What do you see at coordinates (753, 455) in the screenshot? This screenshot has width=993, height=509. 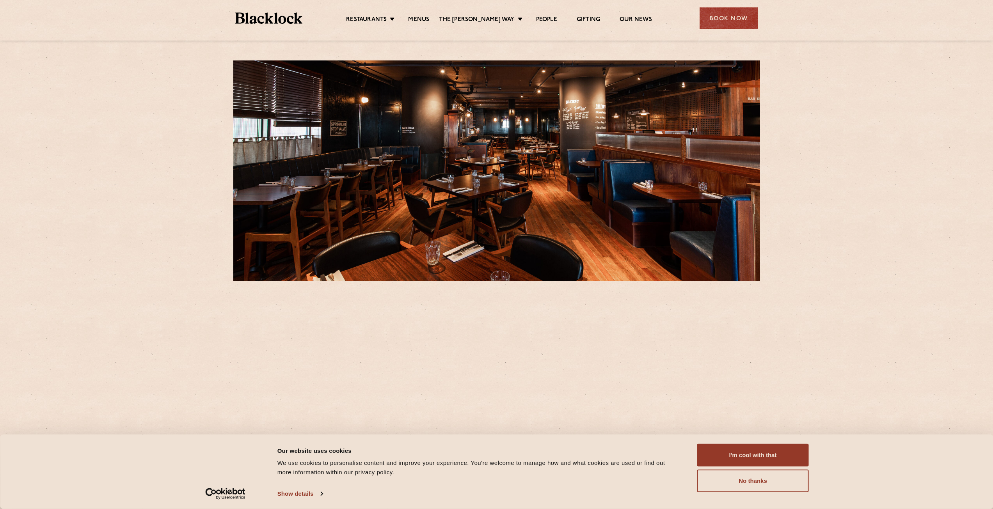 I see `button: I'm cool with that` at bounding box center [753, 455].